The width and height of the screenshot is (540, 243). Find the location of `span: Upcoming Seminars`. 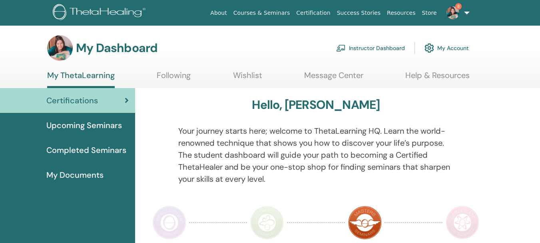

span: Upcoming Seminars is located at coordinates (84, 125).